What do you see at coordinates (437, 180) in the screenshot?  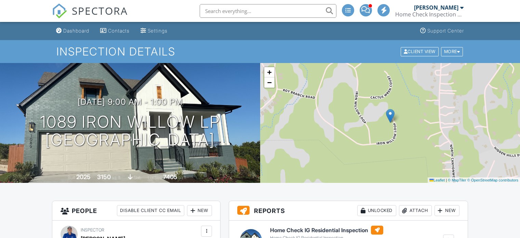 I see `a: Leaflet` at bounding box center [437, 180].